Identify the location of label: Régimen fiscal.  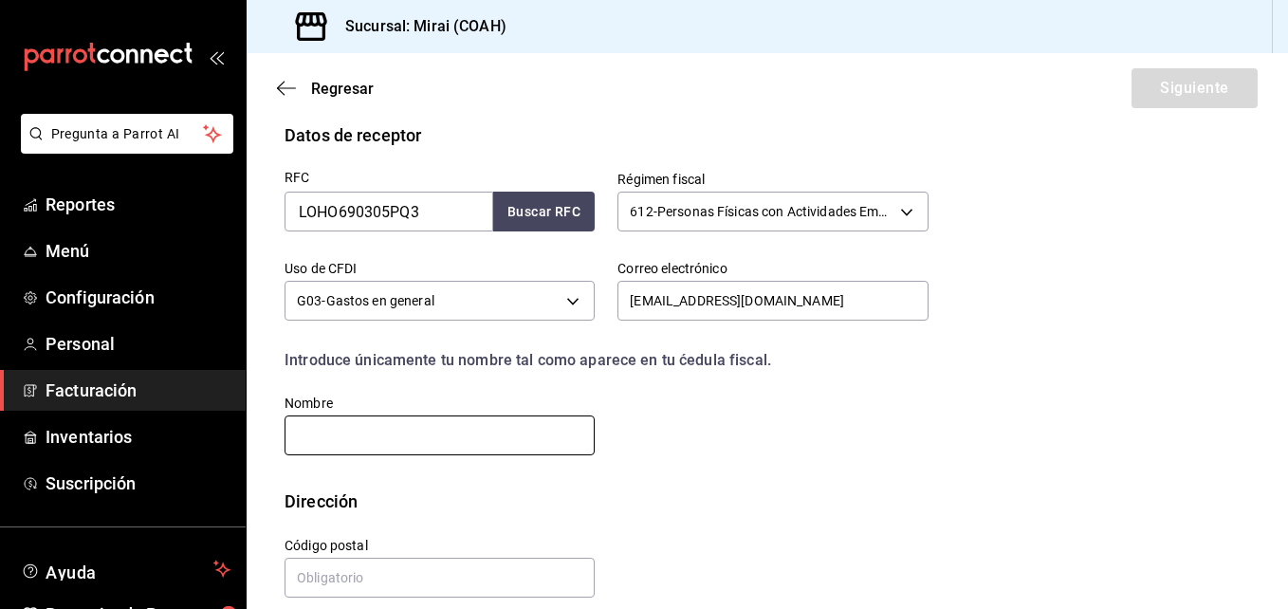
(772, 179).